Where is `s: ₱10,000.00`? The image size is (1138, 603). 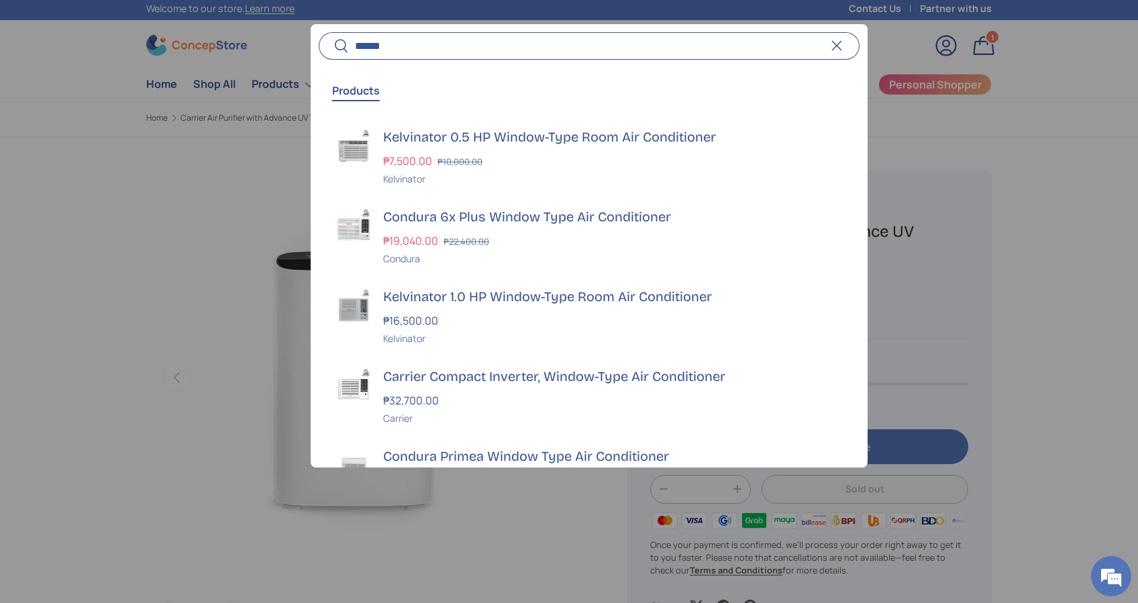
s: ₱10,000.00 is located at coordinates (460, 162).